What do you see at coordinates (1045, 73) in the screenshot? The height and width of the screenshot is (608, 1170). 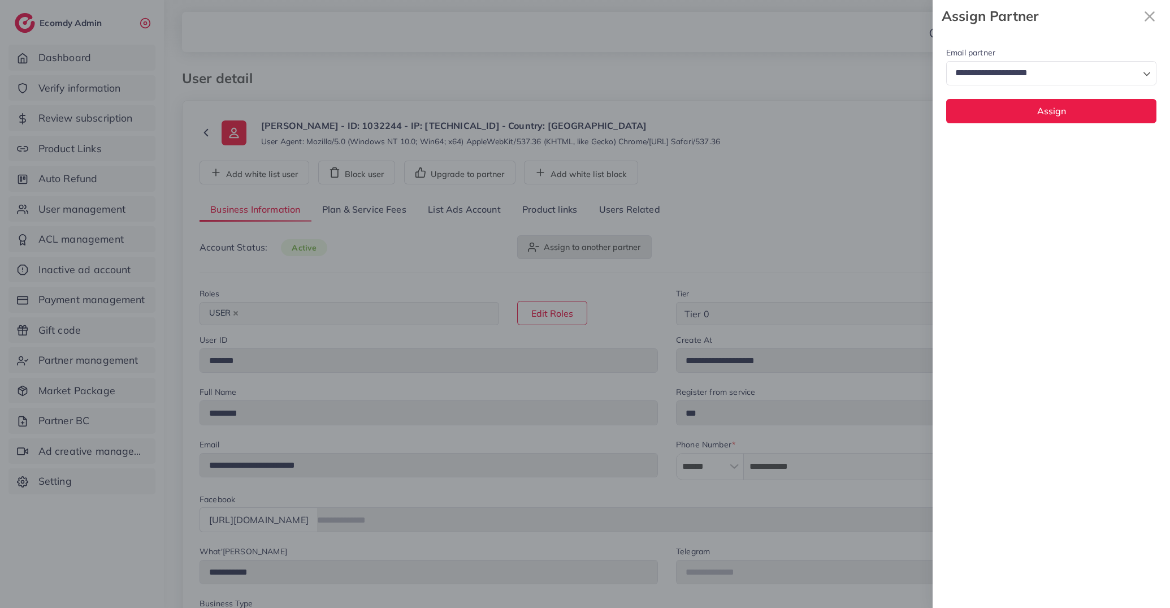 I see `input: Search for option` at bounding box center [1045, 73].